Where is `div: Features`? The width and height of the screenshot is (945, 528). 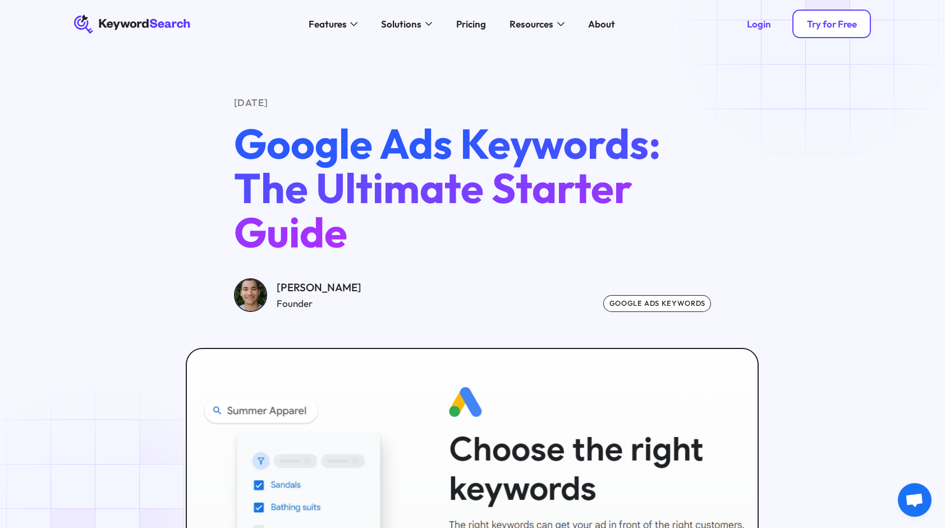 div: Features is located at coordinates (328, 24).